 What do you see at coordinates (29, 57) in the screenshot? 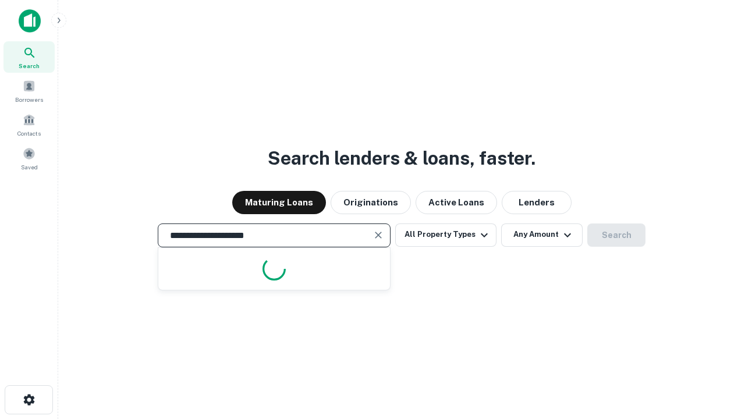
I see `a: Search` at bounding box center [29, 57].